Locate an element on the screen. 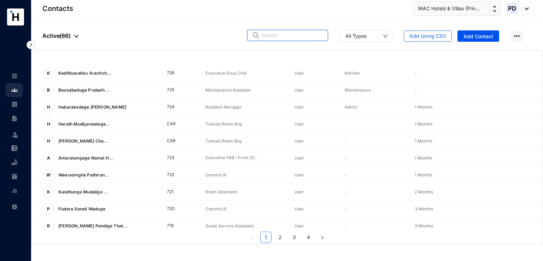 This screenshot has height=261, width=543. a: 1 is located at coordinates (266, 237).